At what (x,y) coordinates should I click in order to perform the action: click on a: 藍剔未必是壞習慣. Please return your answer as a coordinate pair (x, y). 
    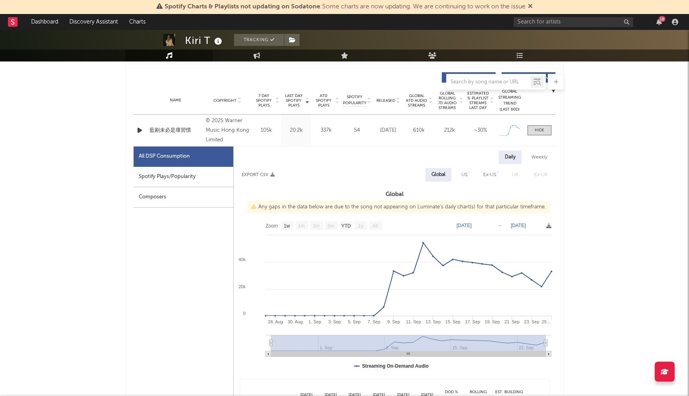
    Looking at the image, I should click on (175, 130).